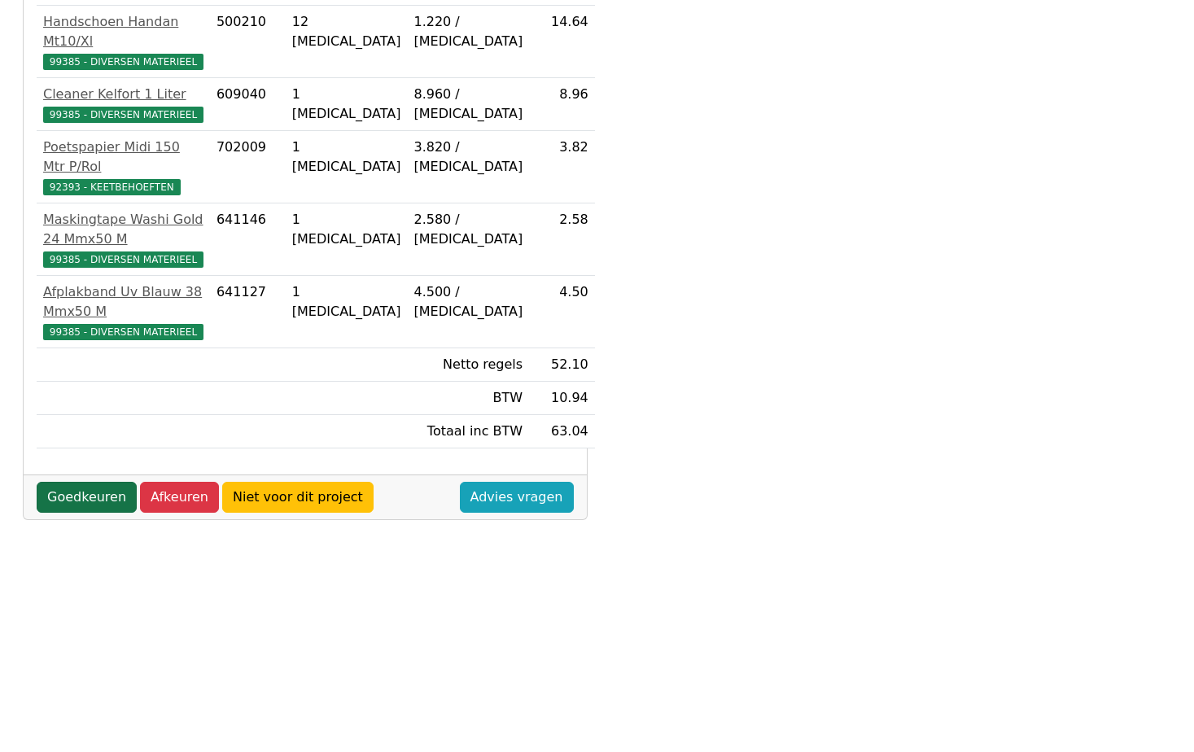 The image size is (1194, 752). I want to click on a: Cleaner Kelfort 1 Liter99385 - DIVERSEN MATERIEEL, so click(123, 104).